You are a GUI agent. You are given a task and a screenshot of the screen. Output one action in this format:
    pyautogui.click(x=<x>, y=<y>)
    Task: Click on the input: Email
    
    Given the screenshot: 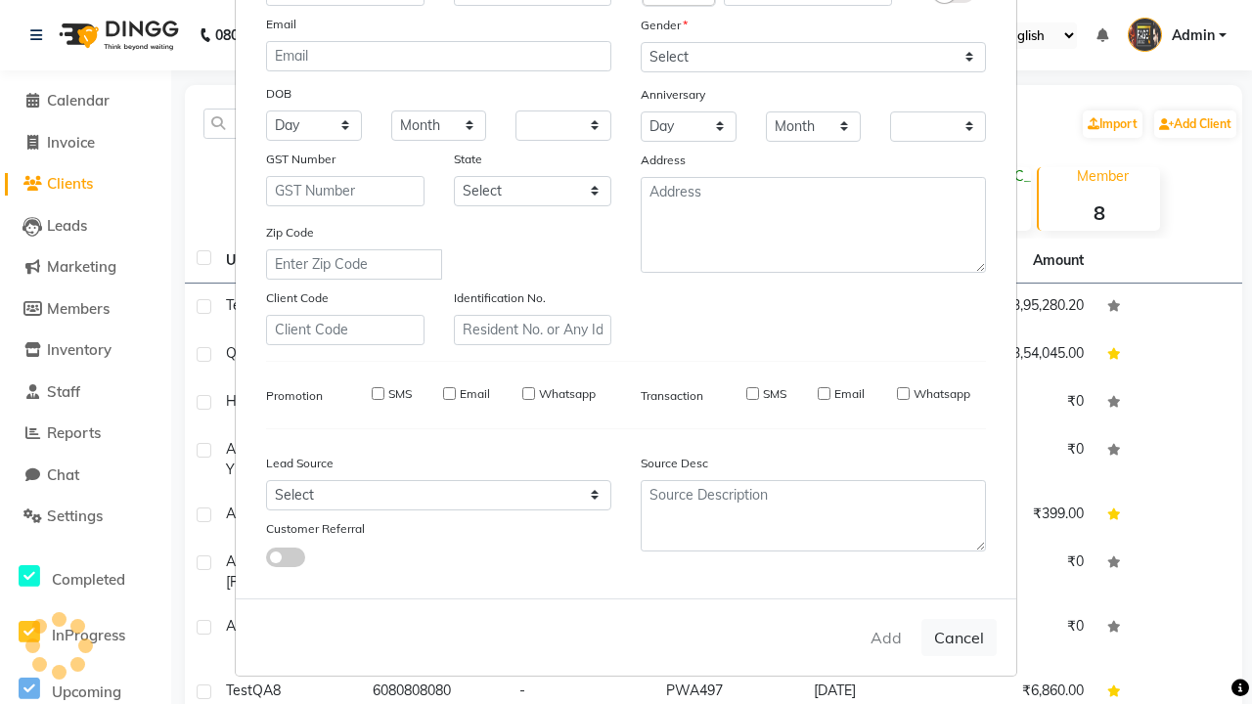 What is the action you would take?
    pyautogui.click(x=438, y=56)
    